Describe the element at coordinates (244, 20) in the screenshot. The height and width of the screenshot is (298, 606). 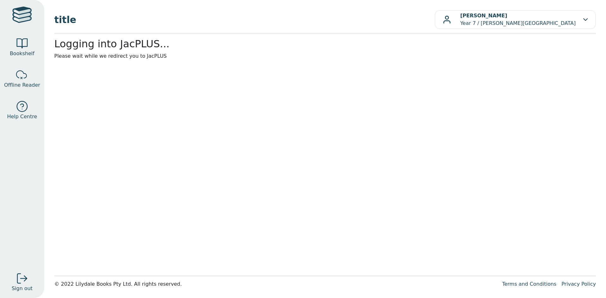
I see `span: title` at that location.